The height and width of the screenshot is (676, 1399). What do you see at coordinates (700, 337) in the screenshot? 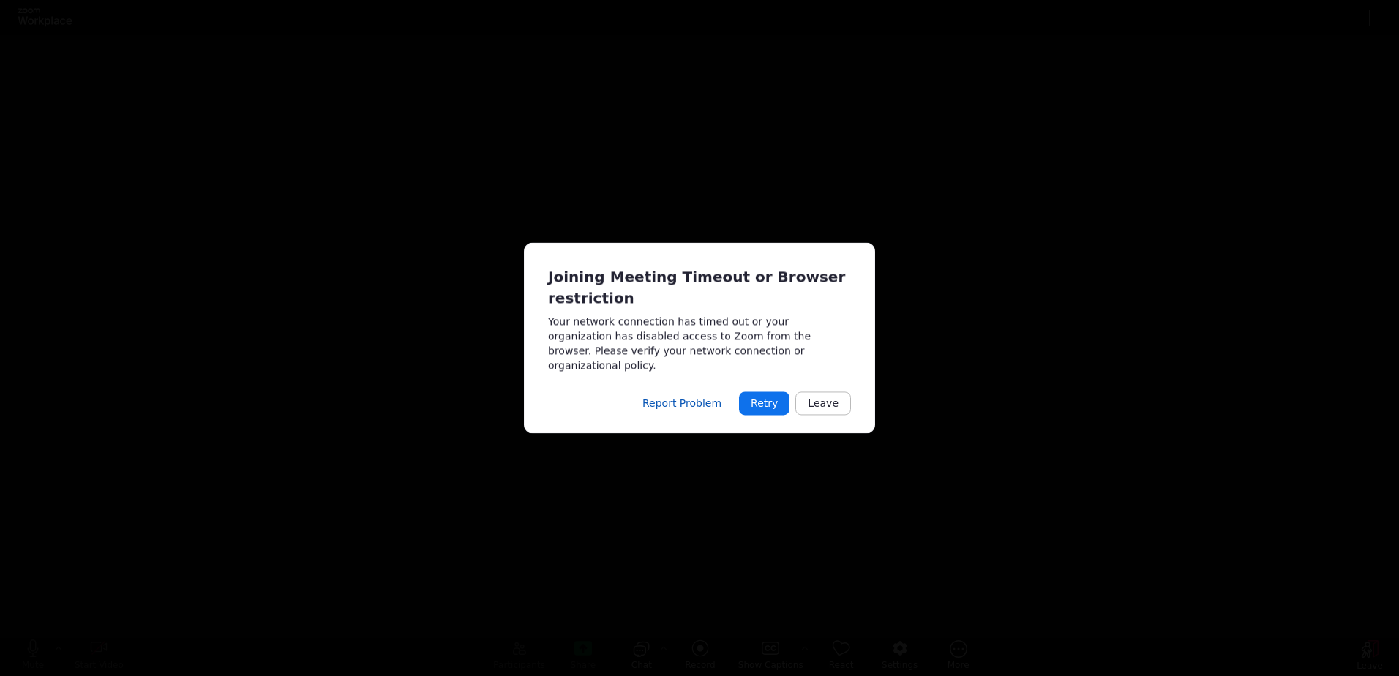
I see `div: Meeting connected timeout.` at bounding box center [700, 337].